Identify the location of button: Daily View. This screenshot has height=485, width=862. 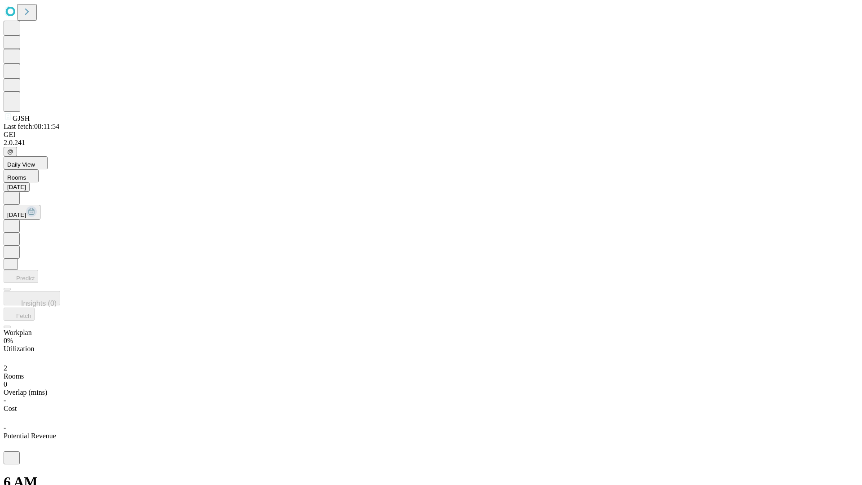
(26, 162).